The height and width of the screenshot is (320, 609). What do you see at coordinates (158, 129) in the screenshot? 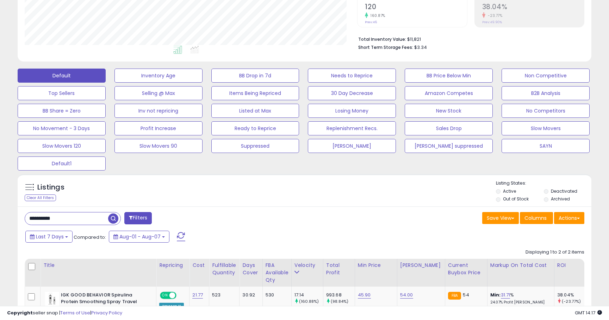
I see `button: Profit Increase` at bounding box center [158, 129].